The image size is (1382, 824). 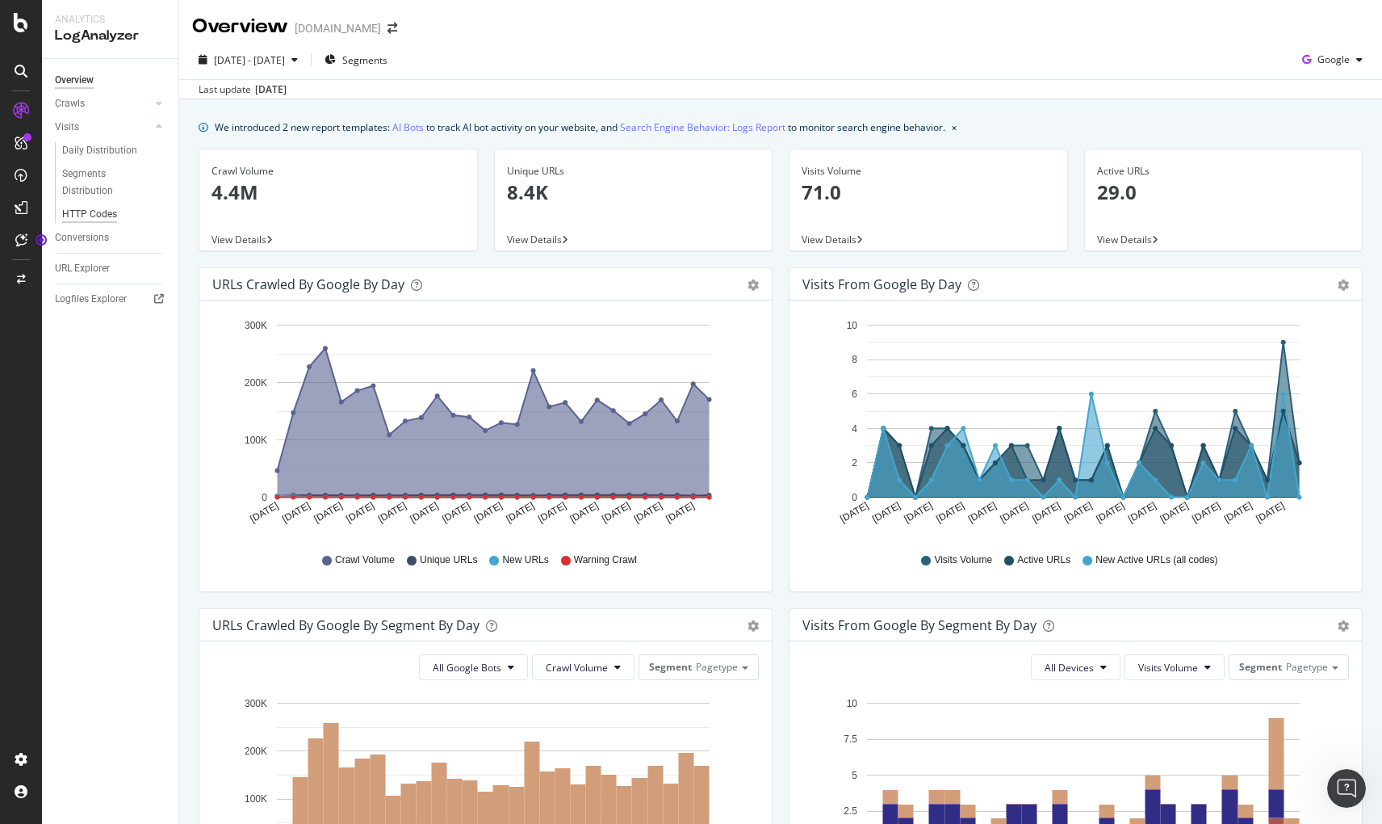 What do you see at coordinates (1224, 171) in the screenshot?
I see `div: Active URLs` at bounding box center [1224, 171].